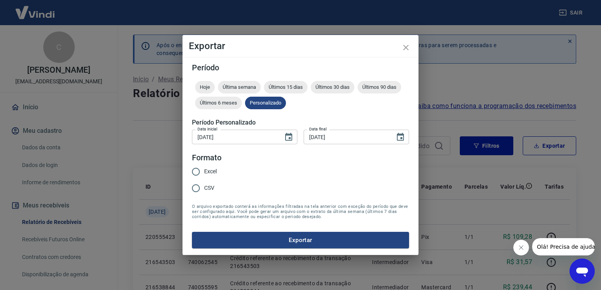 The image size is (601, 290). I want to click on span: Hoje, so click(205, 87).